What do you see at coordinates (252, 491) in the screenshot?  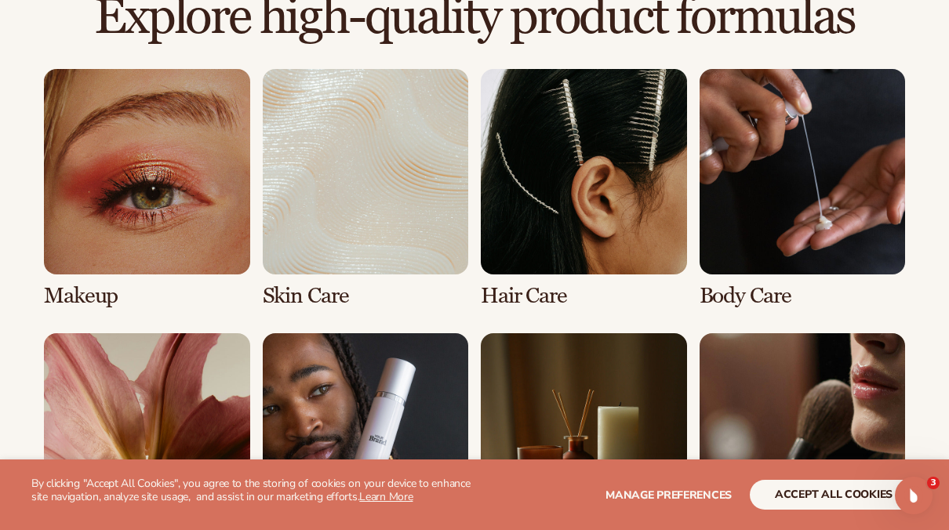 I see `p: By clicking "Accept All Cookies", you agree to the storing of cookies on your device to enhance s...` at bounding box center [252, 491].